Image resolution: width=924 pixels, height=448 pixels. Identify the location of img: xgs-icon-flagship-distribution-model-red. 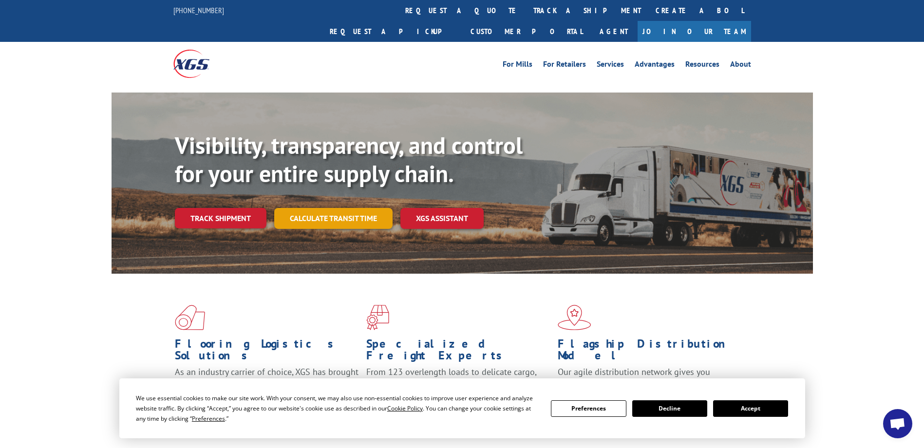
(574, 318).